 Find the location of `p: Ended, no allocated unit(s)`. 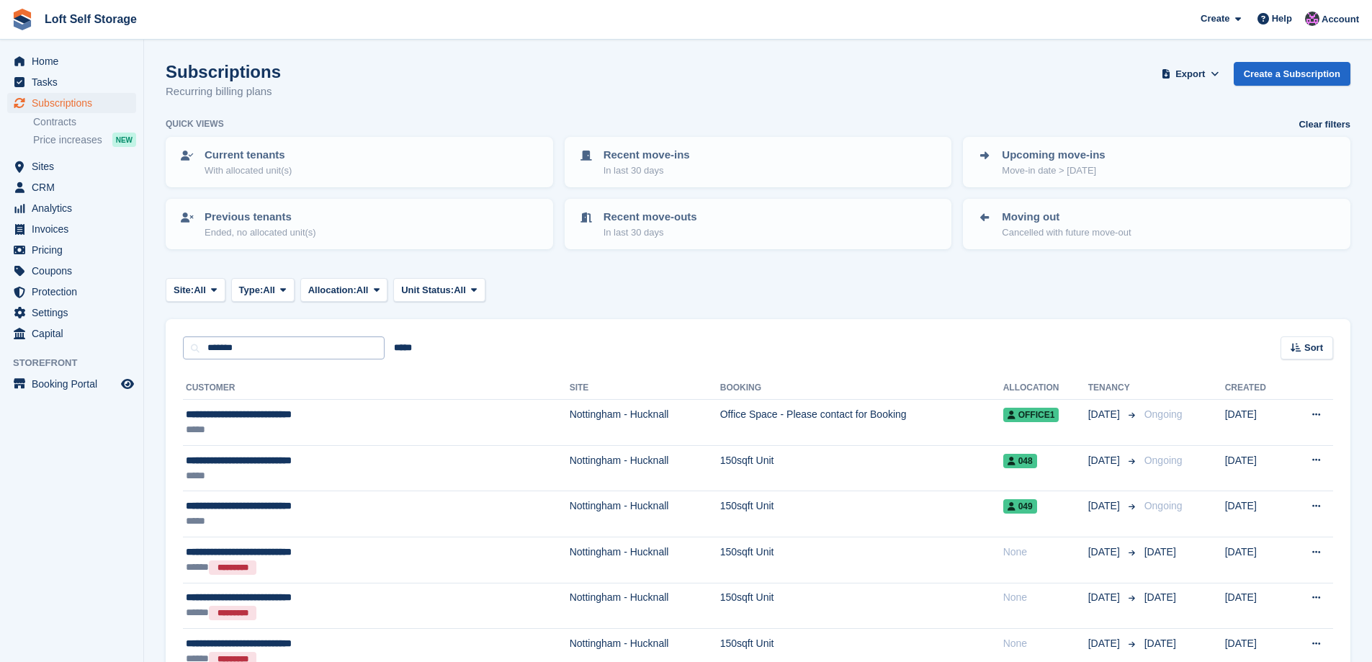

p: Ended, no allocated unit(s) is located at coordinates (260, 233).